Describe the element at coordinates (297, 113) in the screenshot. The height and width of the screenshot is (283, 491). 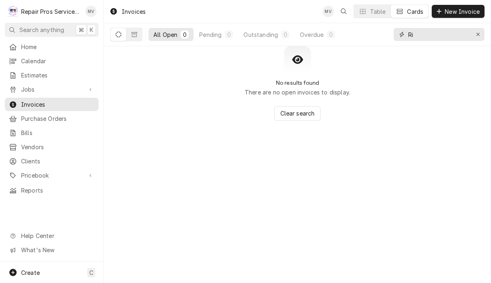
I see `span: Clear search` at that location.